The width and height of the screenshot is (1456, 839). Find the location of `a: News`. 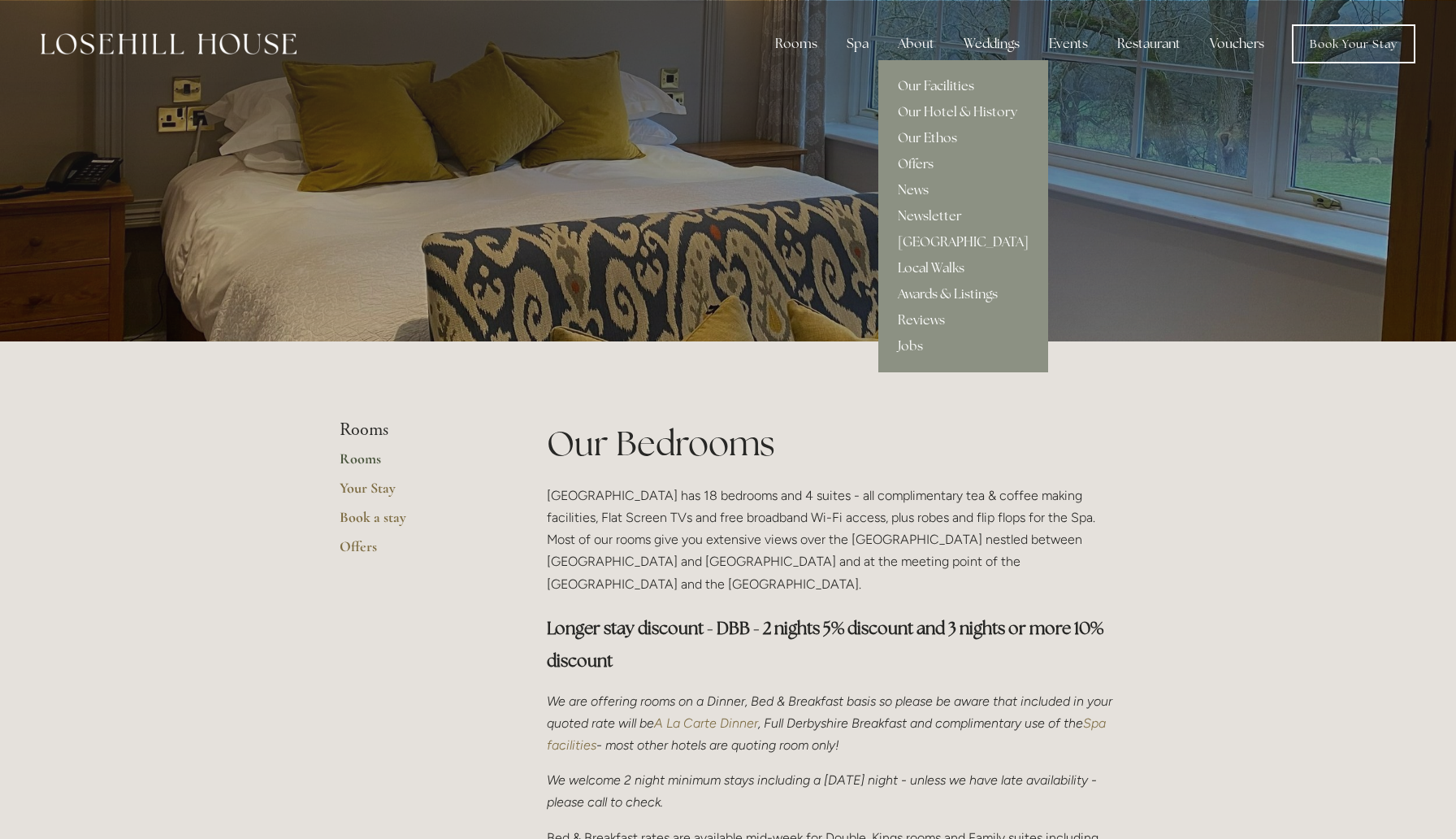

a: News is located at coordinates (963, 191).